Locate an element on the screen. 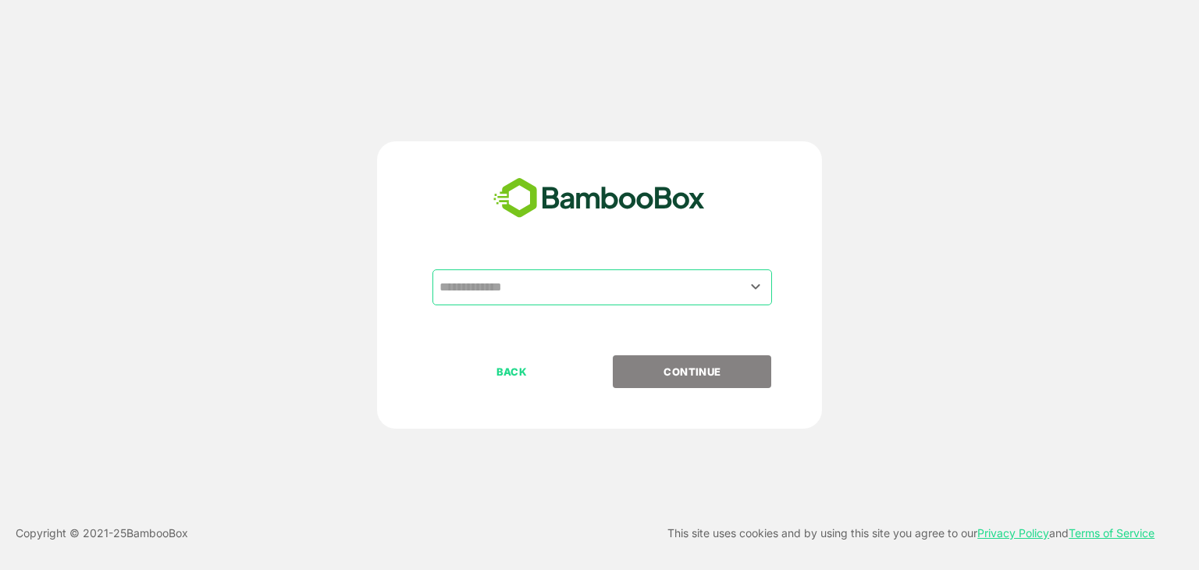  img: bamboobox is located at coordinates (599, 198).